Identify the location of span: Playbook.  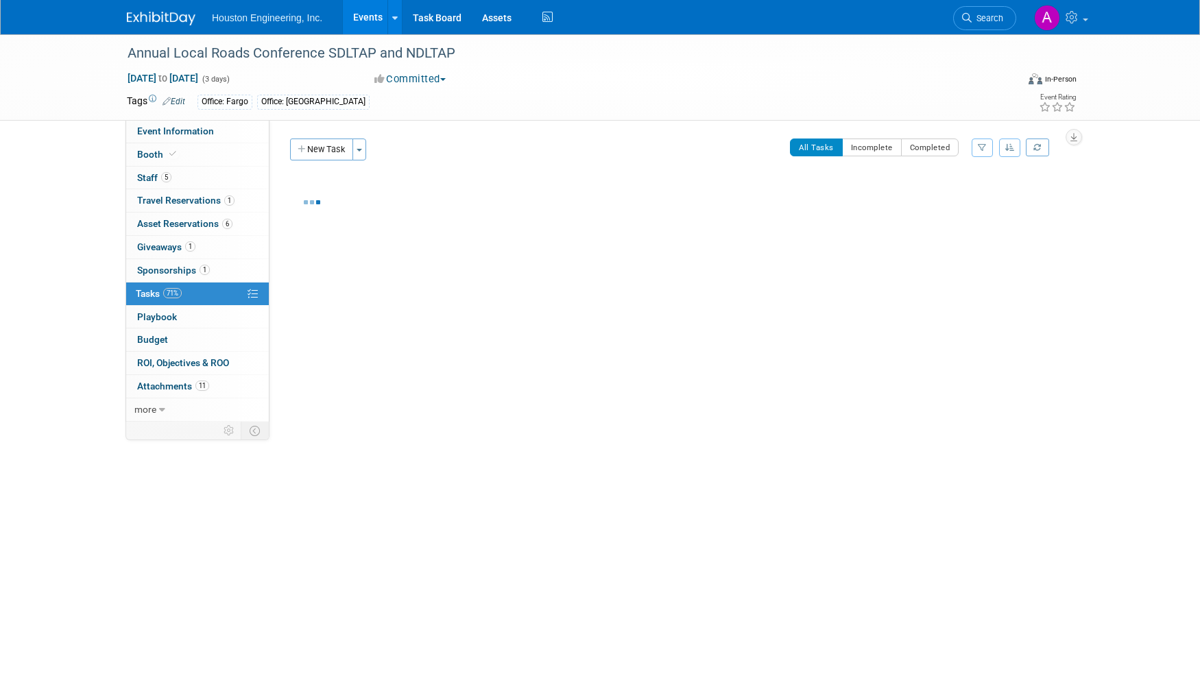
(157, 317).